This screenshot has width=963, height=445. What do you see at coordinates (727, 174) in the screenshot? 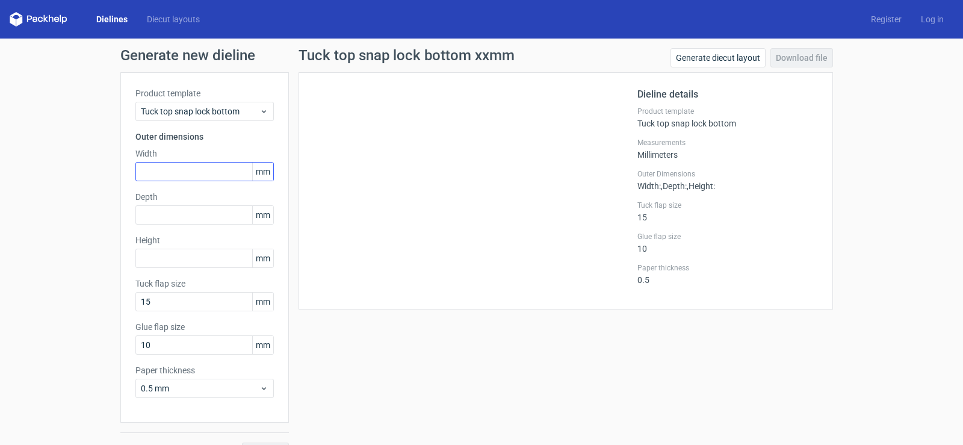
I see `label: Outer Dimensions` at bounding box center [727, 174].